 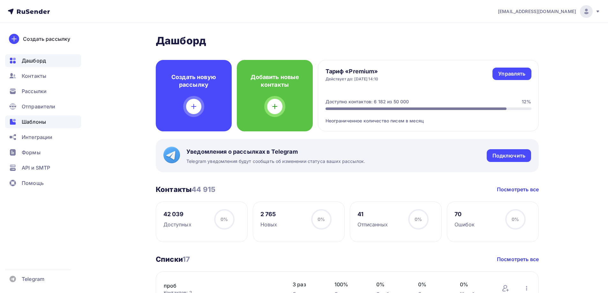 What do you see at coordinates (269, 225) in the screenshot?
I see `div: Новых` at bounding box center [269, 225].